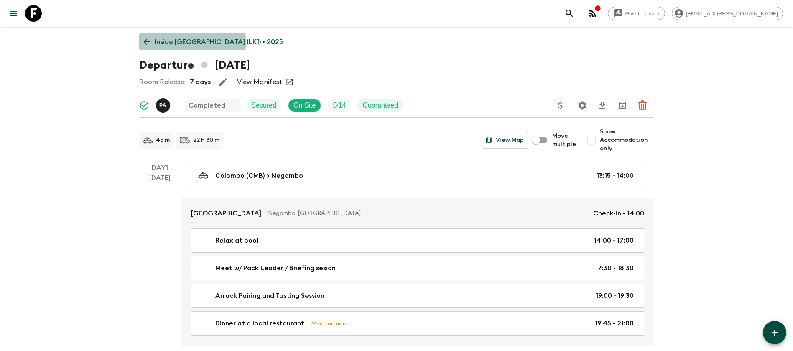 The height and width of the screenshot is (351, 793). Describe the element at coordinates (339, 105) in the screenshot. I see `div: Trip Fill` at that location.